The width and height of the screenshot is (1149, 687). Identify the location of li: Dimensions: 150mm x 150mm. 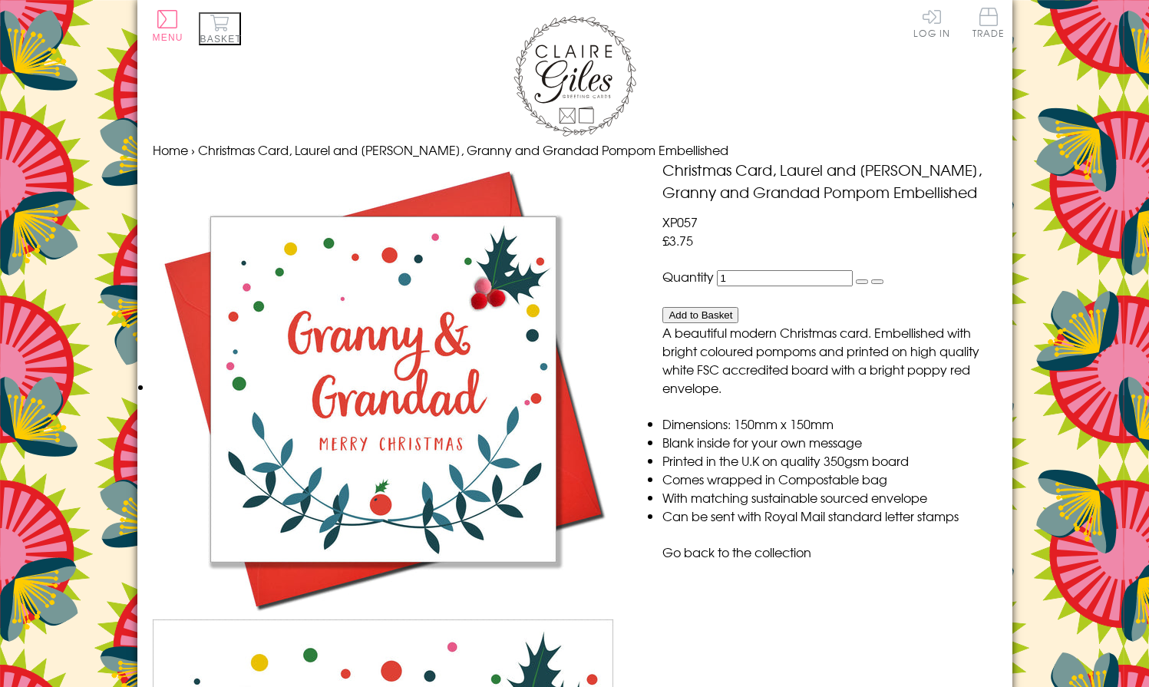
(829, 424).